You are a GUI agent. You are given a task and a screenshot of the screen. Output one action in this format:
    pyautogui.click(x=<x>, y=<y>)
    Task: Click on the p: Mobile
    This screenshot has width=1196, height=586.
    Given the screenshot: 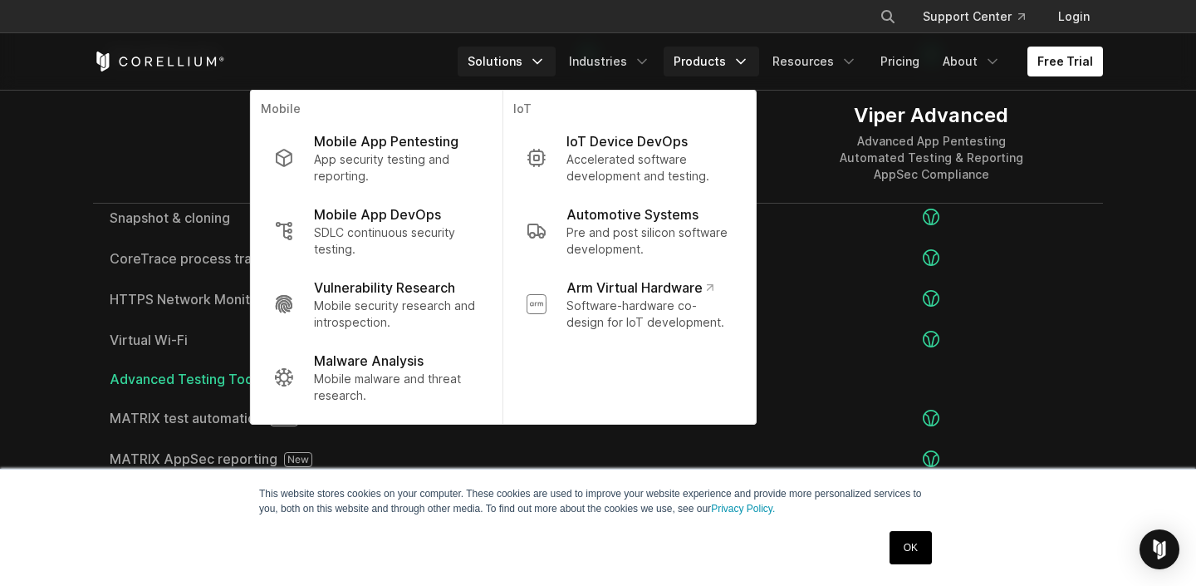 What is the action you would take?
    pyautogui.click(x=376, y=110)
    